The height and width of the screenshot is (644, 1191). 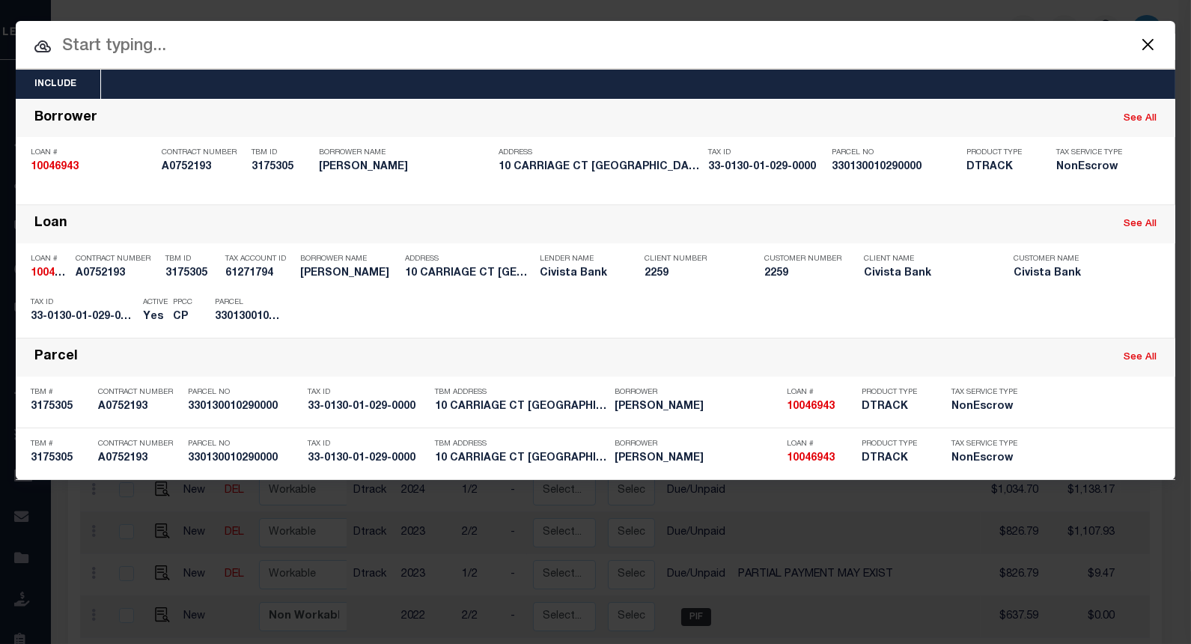 I want to click on p: Customer Name, so click(x=1077, y=259).